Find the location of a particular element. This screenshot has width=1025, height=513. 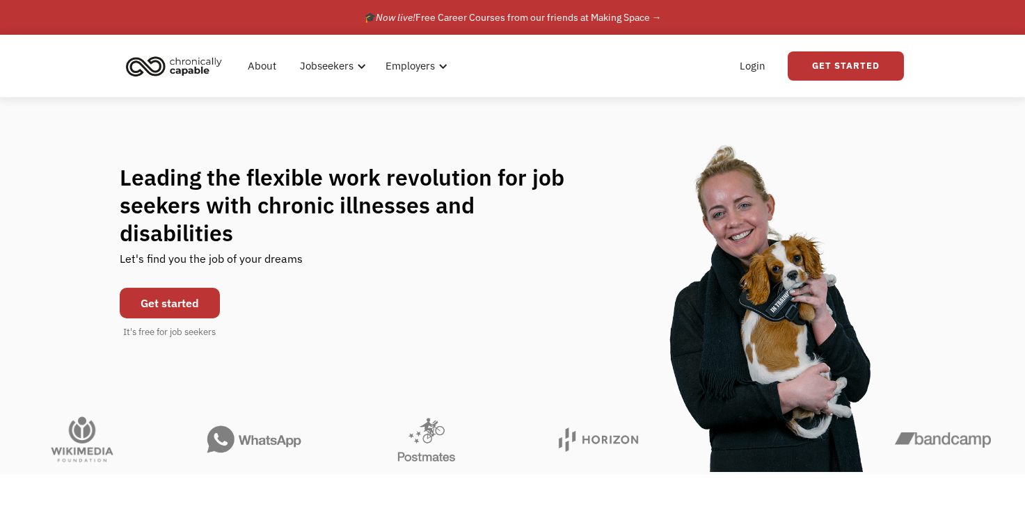

div: Let's find you the job of your dreams is located at coordinates (211, 264).